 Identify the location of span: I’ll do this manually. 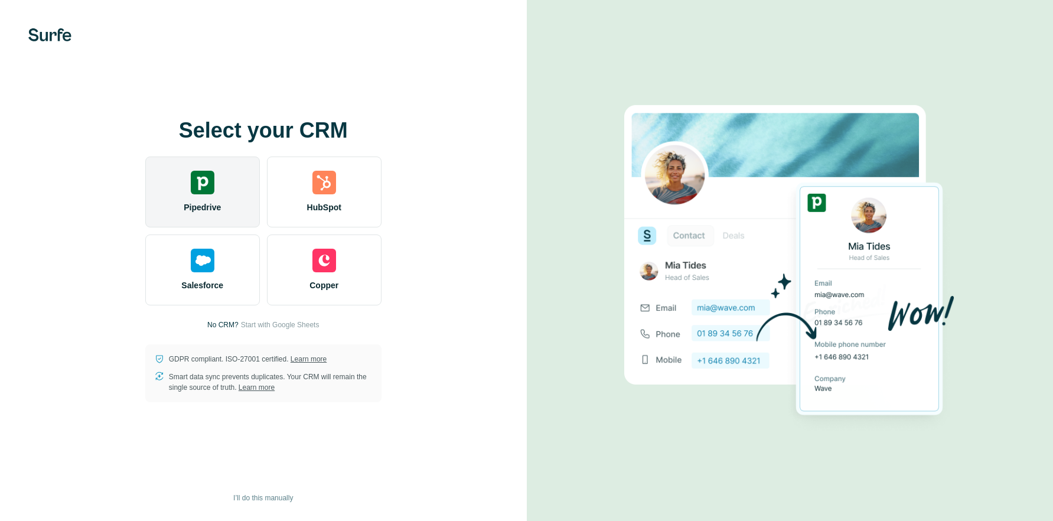
(263, 498).